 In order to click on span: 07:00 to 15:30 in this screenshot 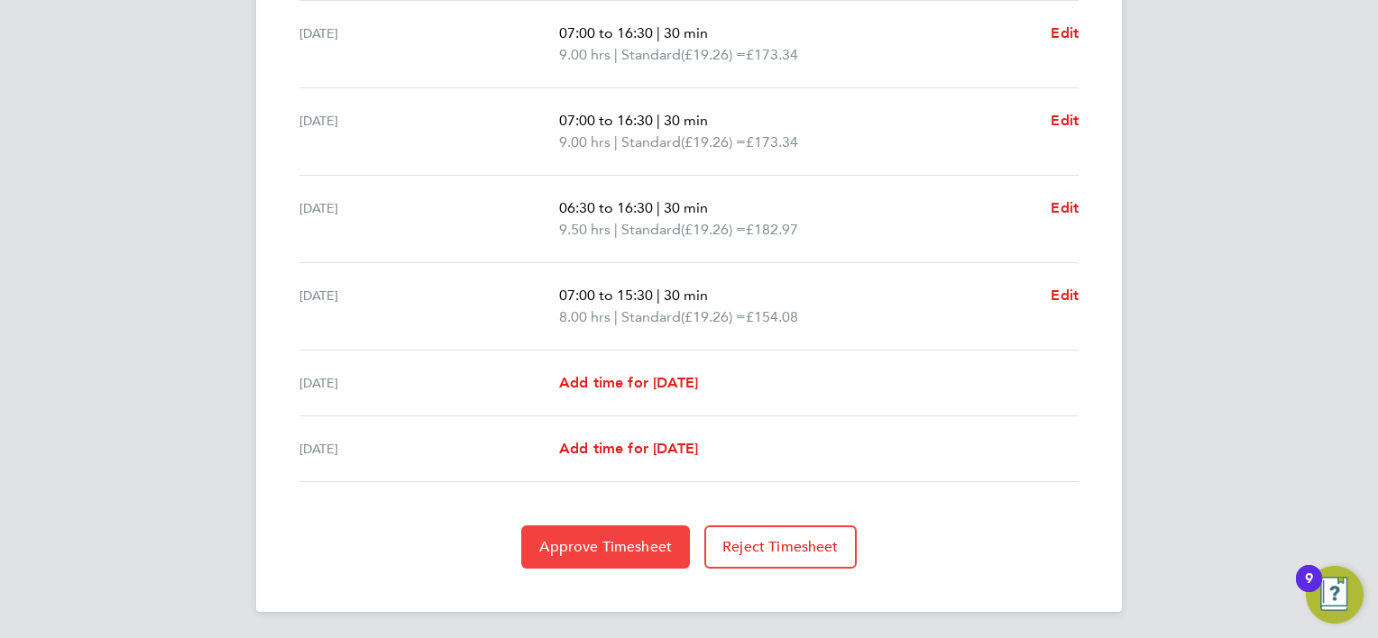, I will do `click(606, 295)`.